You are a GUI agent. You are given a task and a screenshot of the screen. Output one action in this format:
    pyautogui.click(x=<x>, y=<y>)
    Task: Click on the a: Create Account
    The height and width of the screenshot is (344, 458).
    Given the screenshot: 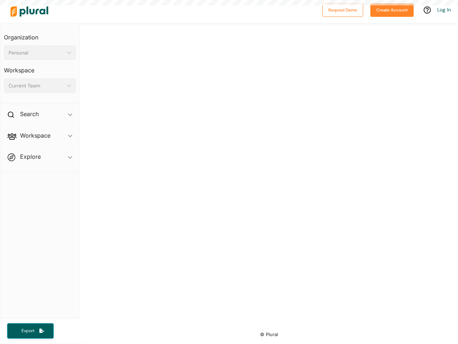 What is the action you would take?
    pyautogui.click(x=392, y=9)
    